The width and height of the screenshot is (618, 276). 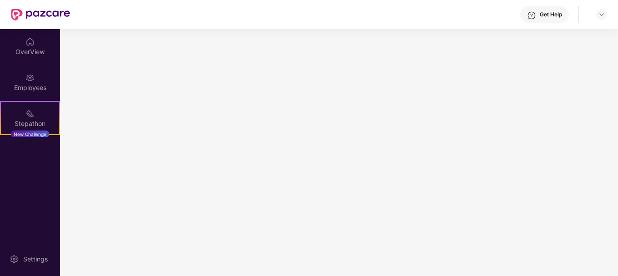 I want to click on img: svg+xml;base64,PHN2ZyBpZD0iSG9tZSIgeG1sbnM9Imh0dHA6Ly93d3cudzMub3JnLzIwMDAvc3ZnIiB3aWR0aD0iMjAiIG..., so click(x=30, y=42).